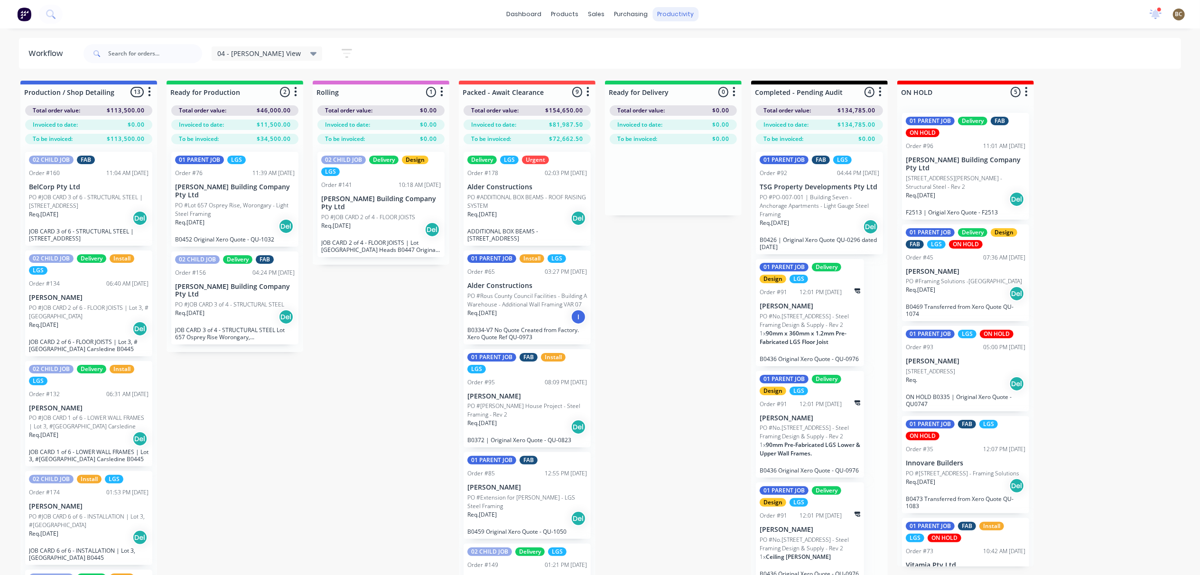 The width and height of the screenshot is (1200, 575). I want to click on p: PO #ADDITIONAL BOX BEAMS - ROOF RAISING SYSTEM, so click(527, 202).